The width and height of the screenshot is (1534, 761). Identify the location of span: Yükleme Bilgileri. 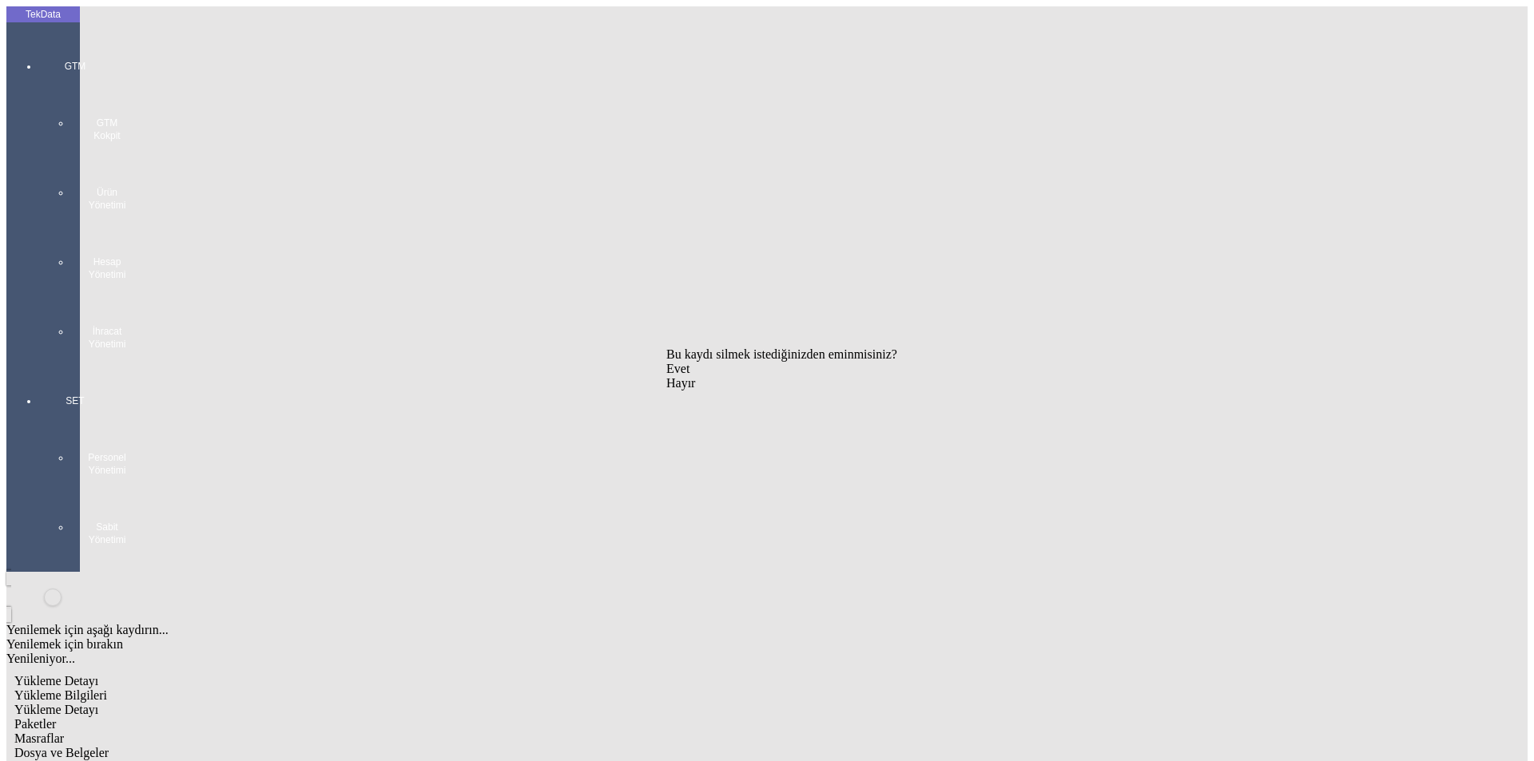
(61, 695).